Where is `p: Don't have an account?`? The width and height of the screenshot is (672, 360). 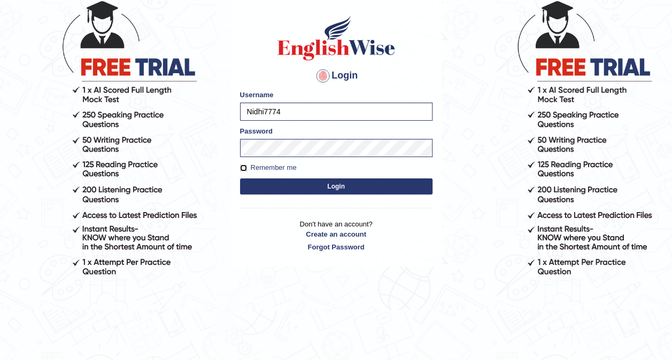
p: Don't have an account? is located at coordinates (336, 236).